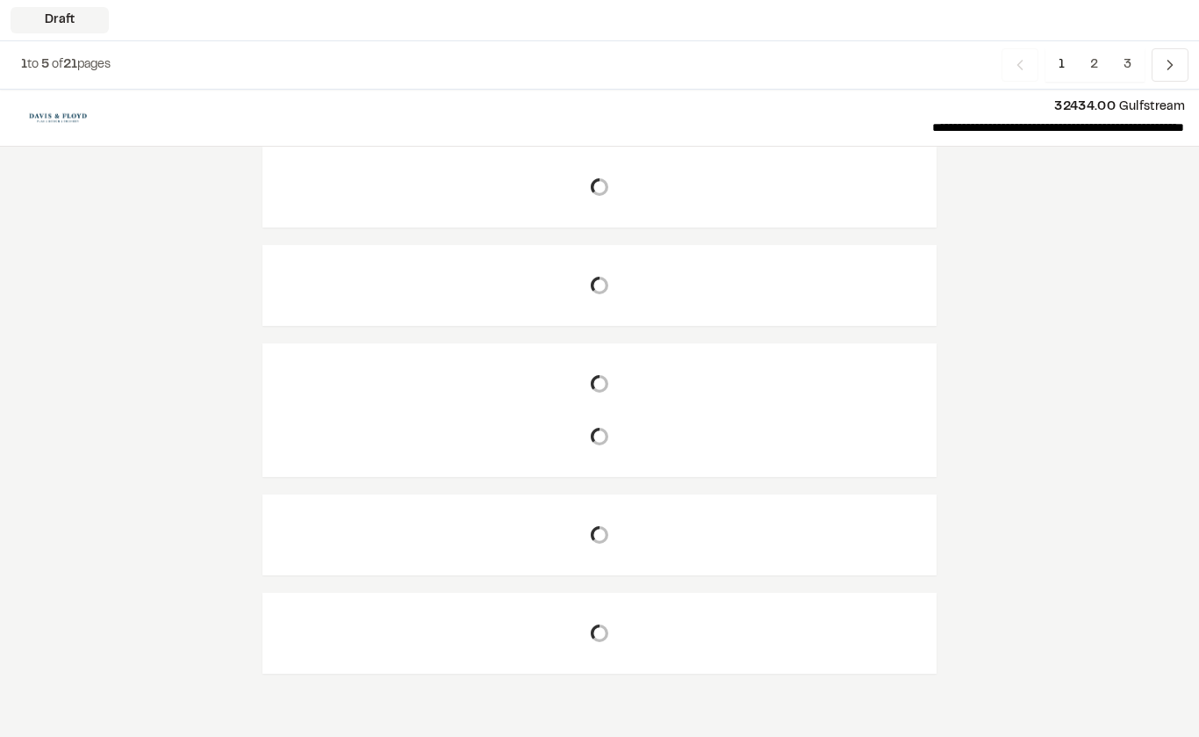  Describe the element at coordinates (1127, 65) in the screenshot. I see `span: 3` at that location.